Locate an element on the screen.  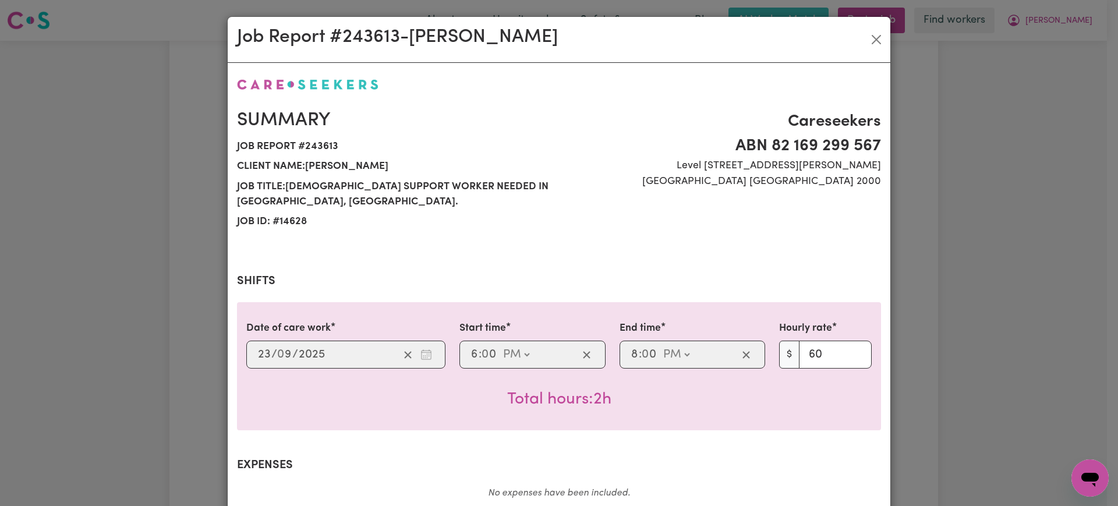
span: Job report # 243613 is located at coordinates (394, 147).